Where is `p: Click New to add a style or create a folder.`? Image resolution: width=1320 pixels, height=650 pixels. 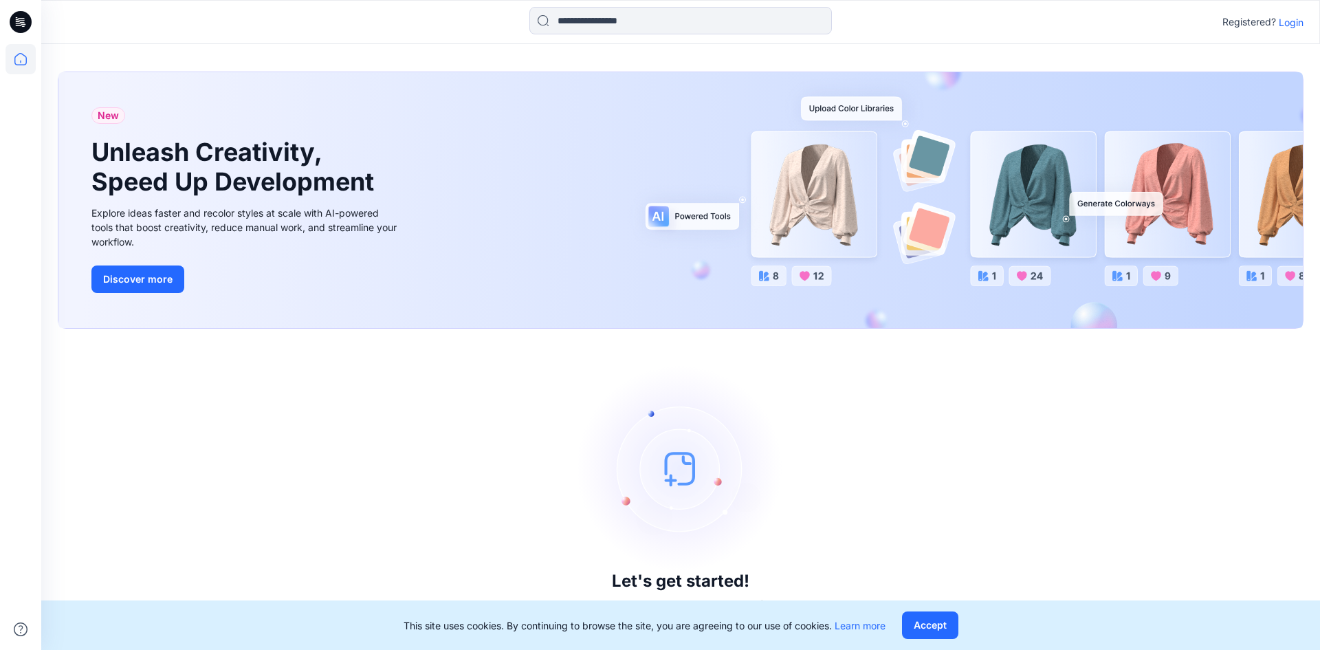
p: Click New to add a style or create a folder. is located at coordinates (681, 604).